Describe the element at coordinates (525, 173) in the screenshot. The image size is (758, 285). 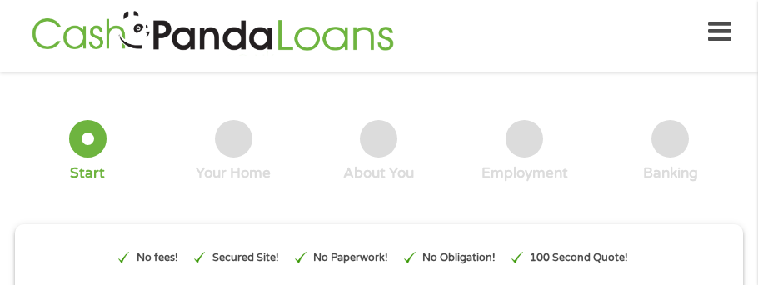
I see `div: Employment` at that location.